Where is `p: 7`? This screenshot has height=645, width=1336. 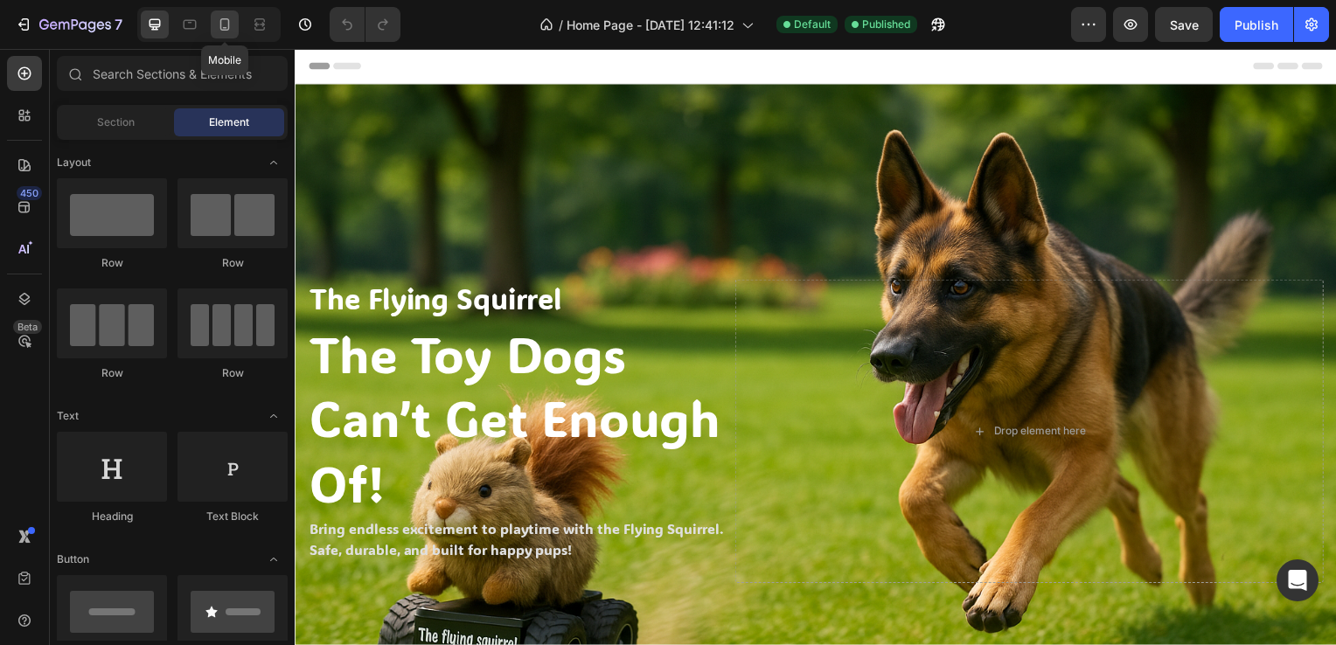
p: 7 is located at coordinates (118, 24).